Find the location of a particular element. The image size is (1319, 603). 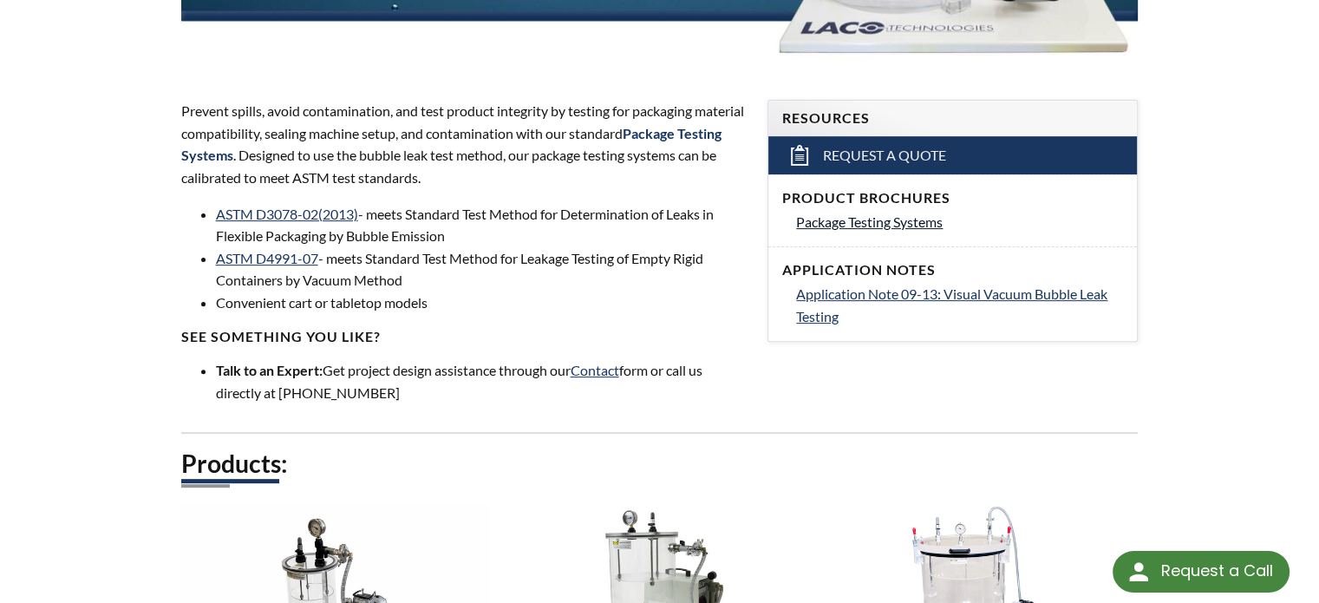

h4: Product Brochures is located at coordinates (952, 198).